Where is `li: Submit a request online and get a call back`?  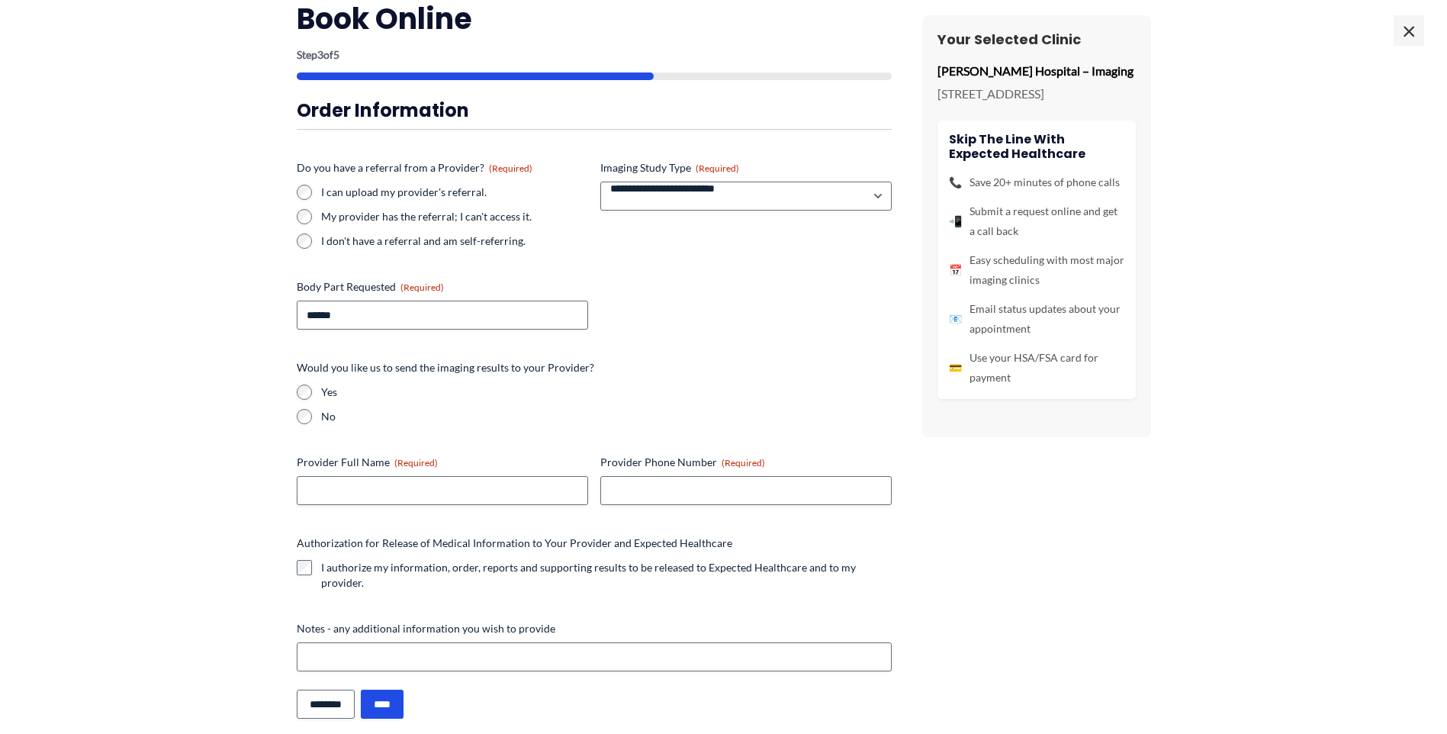
li: Submit a request online and get a call back is located at coordinates (1037, 221).